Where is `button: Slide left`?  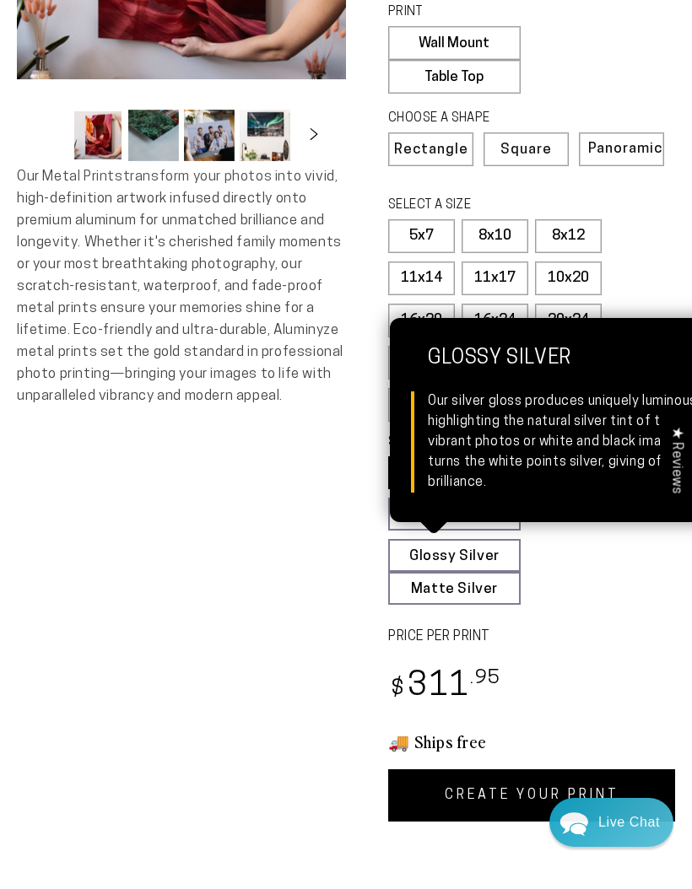
button: Slide left is located at coordinates (49, 135).